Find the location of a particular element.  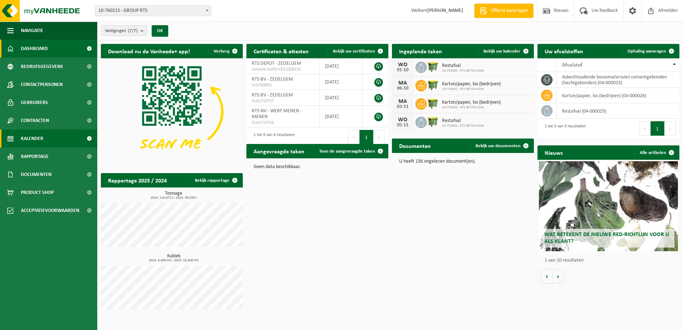

h2: Rapportage 2025 / 2024 is located at coordinates (137, 180).